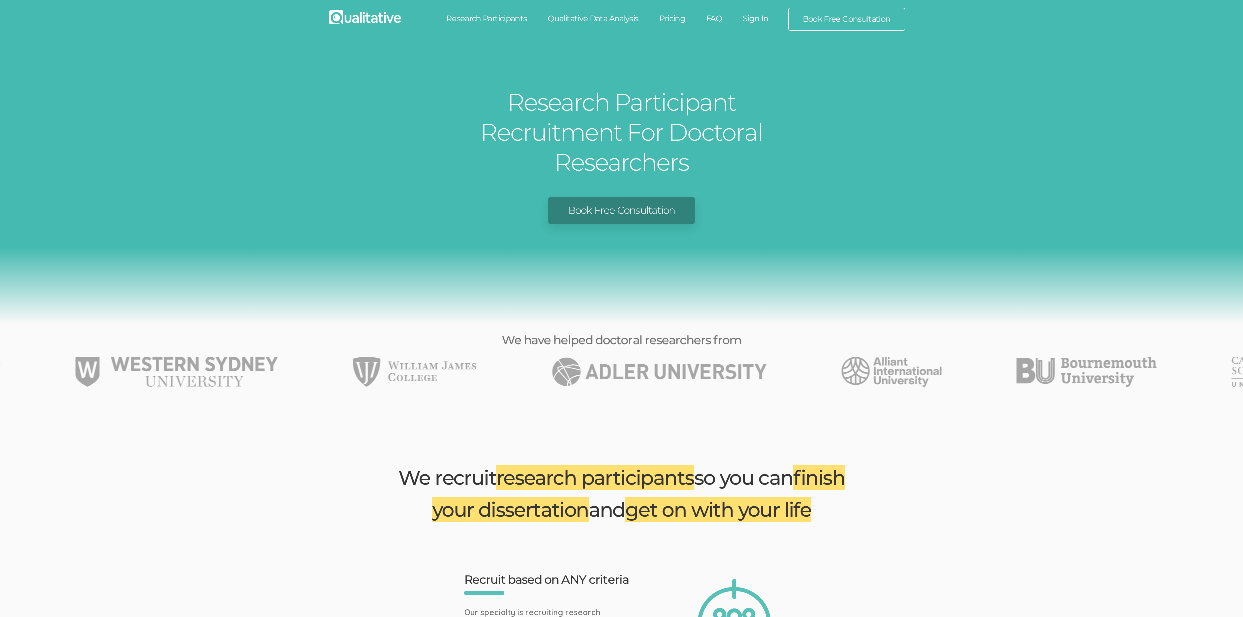 Image resolution: width=1243 pixels, height=617 pixels. Describe the element at coordinates (593, 19) in the screenshot. I see `a: Qualitative Data Analysis` at that location.